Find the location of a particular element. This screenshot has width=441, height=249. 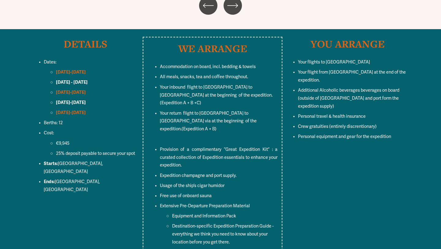

p: Free use of onboard sauna is located at coordinates (219, 196).